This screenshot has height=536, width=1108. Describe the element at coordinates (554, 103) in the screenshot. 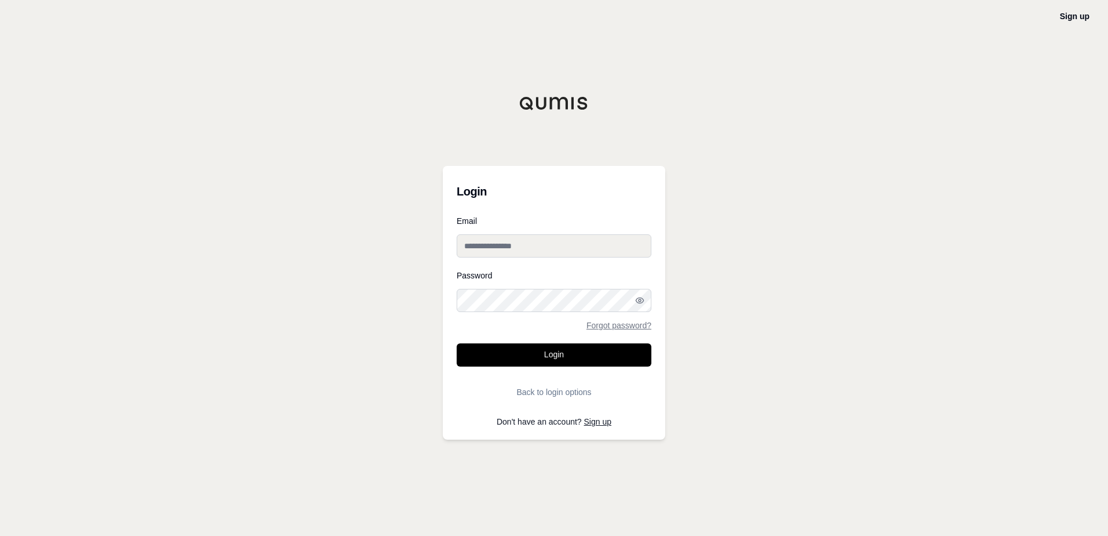

I see `img: Qumis` at that location.